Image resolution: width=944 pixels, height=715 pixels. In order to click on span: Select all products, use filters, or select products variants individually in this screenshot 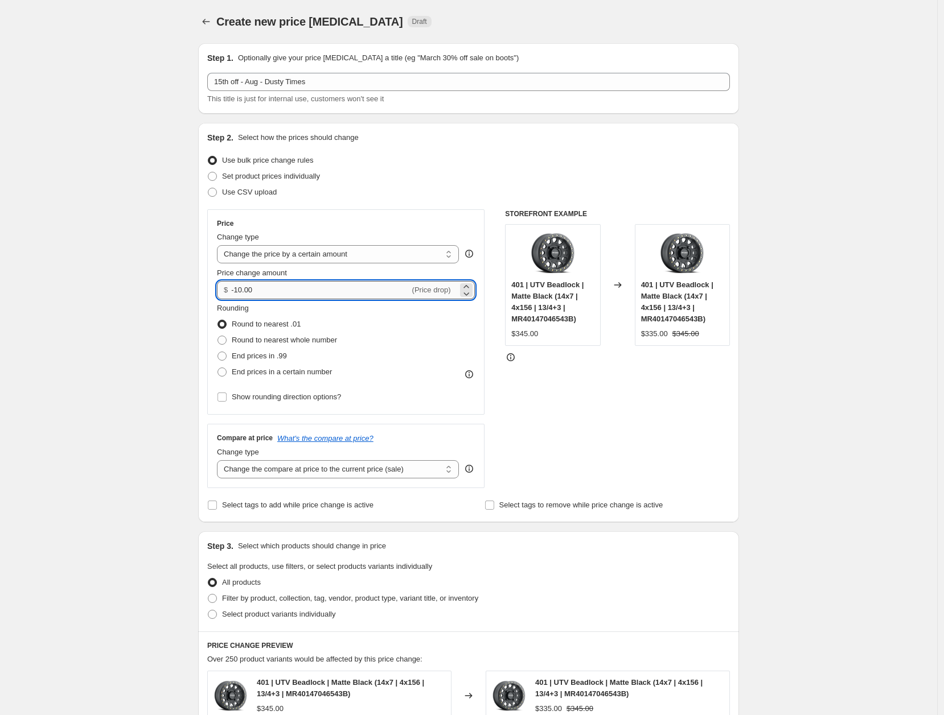, I will do `click(319, 566)`.